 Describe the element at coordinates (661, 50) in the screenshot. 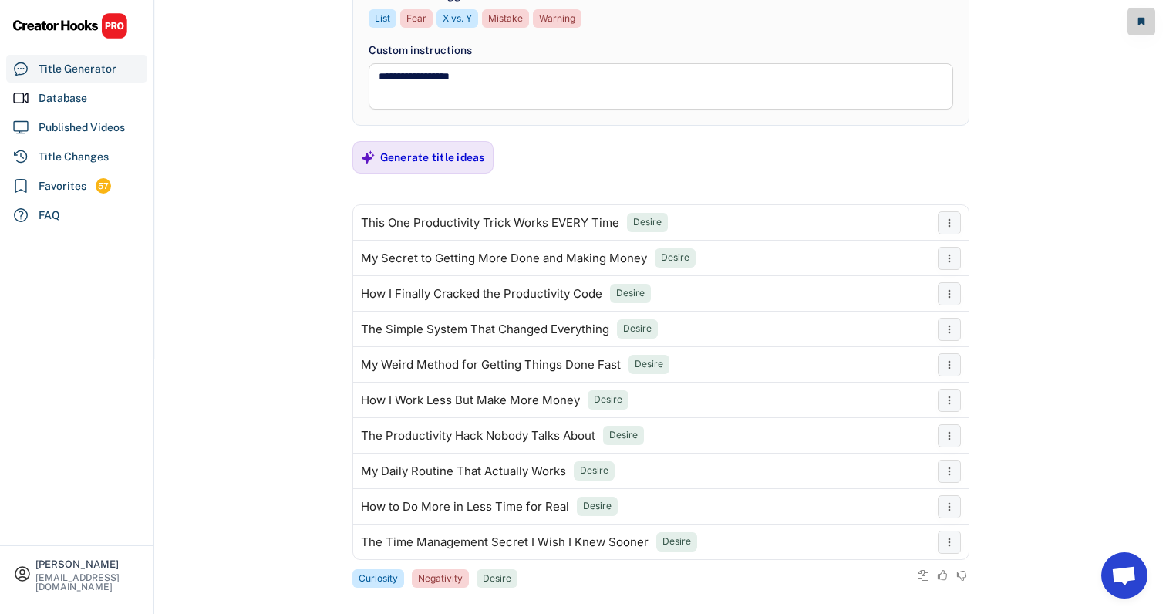

I see `div: Custom instructions` at that location.